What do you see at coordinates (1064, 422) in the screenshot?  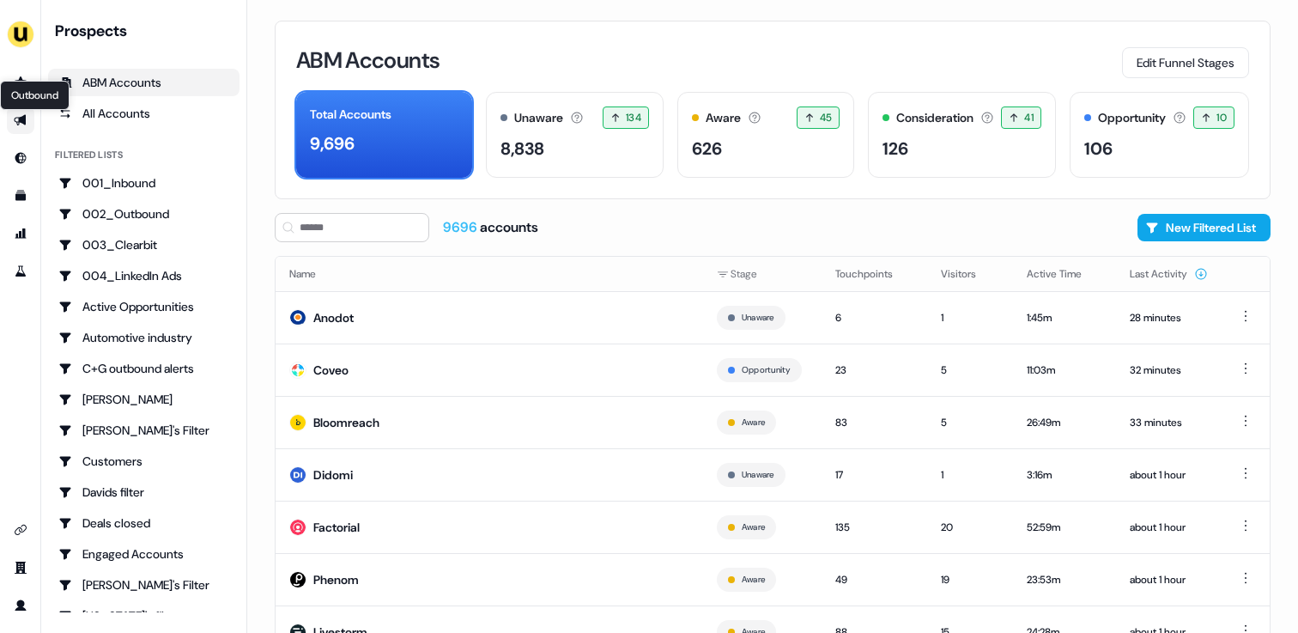 I see `div: 26:49m` at bounding box center [1064, 422].